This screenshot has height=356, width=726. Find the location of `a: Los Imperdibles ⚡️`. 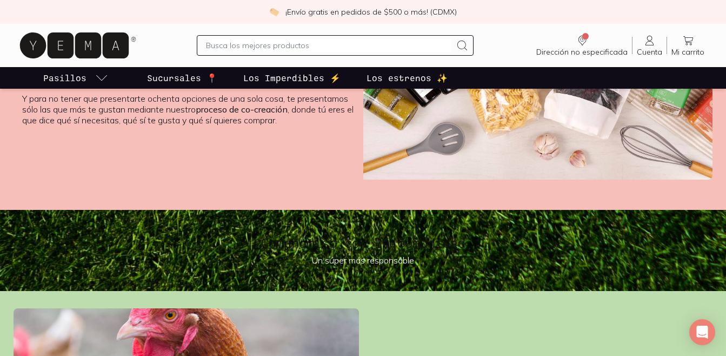

a: Los Imperdibles ⚡️ is located at coordinates (292, 78).